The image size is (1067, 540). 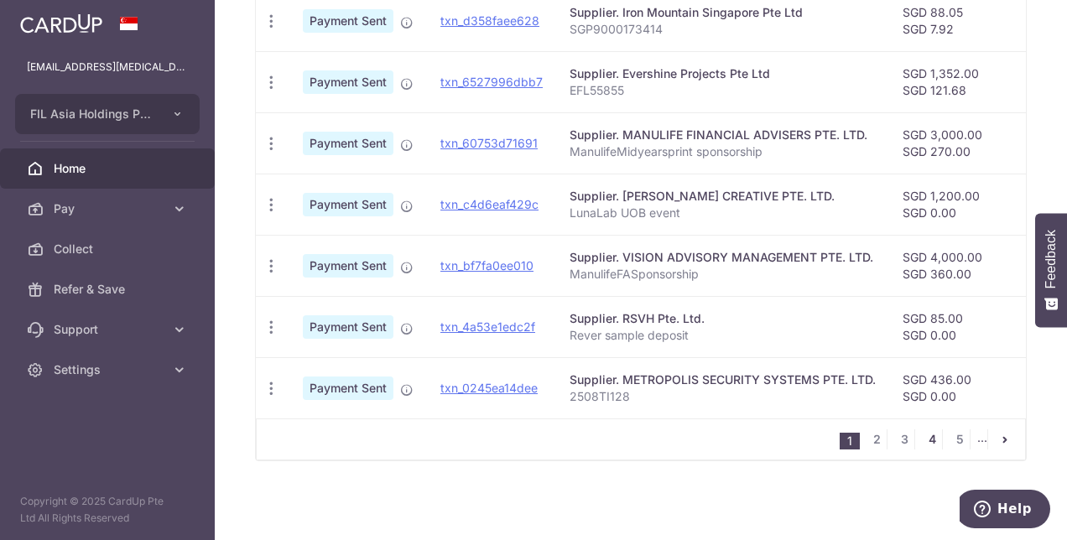 What do you see at coordinates (952, 388) in the screenshot?
I see `td: SGD 436.00 SGD 0.00` at bounding box center [952, 388].